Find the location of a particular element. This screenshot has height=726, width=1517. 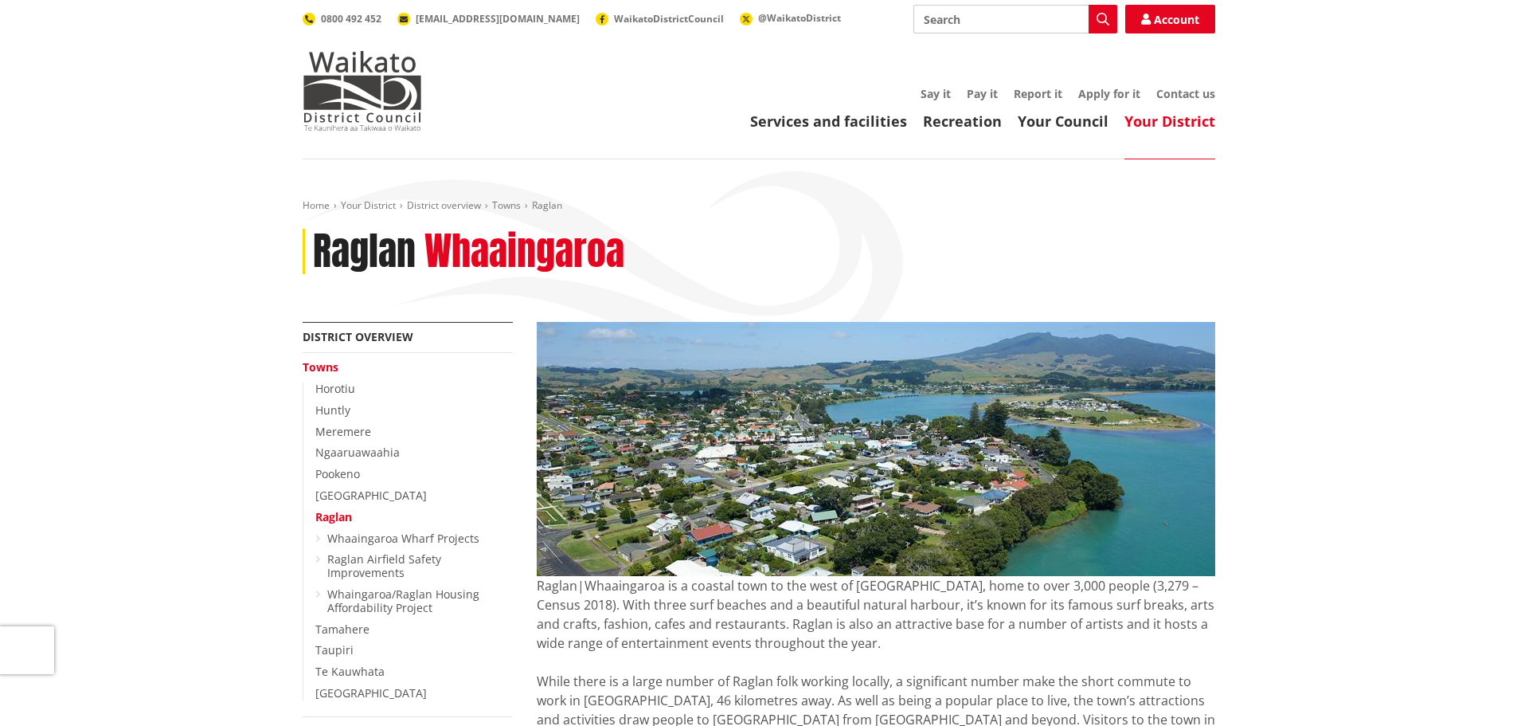

h1: Raglan is located at coordinates (364, 252).